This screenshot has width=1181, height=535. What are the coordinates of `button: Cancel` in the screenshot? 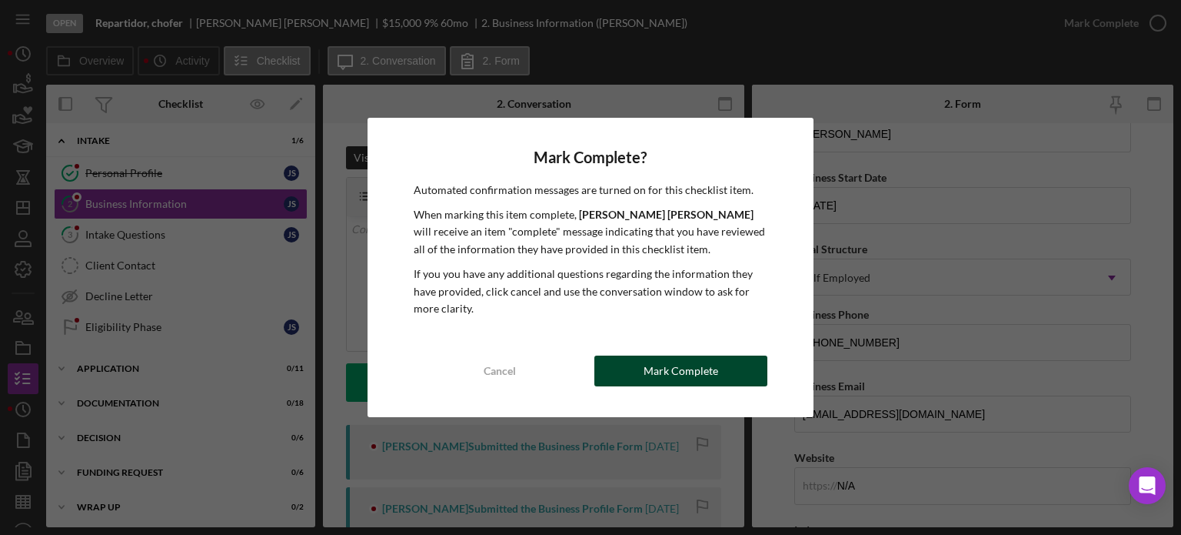 It's located at (500, 371).